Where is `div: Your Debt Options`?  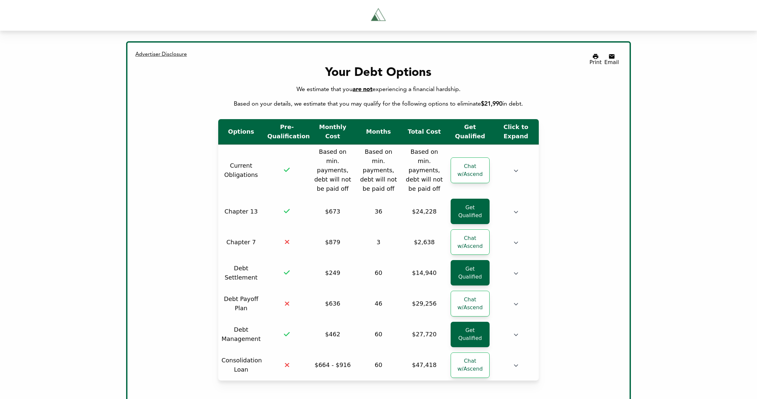
div: Your Debt Options is located at coordinates (378, 73).